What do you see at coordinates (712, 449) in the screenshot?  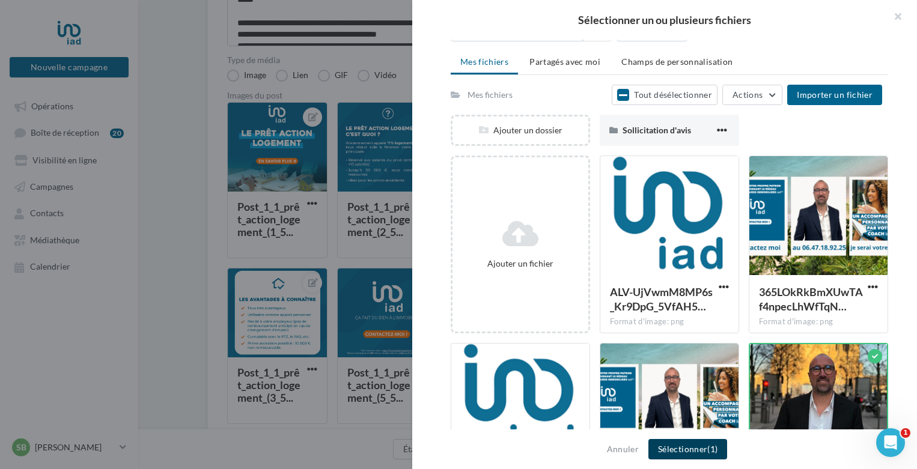 I see `span: (1)` at bounding box center [712, 449].